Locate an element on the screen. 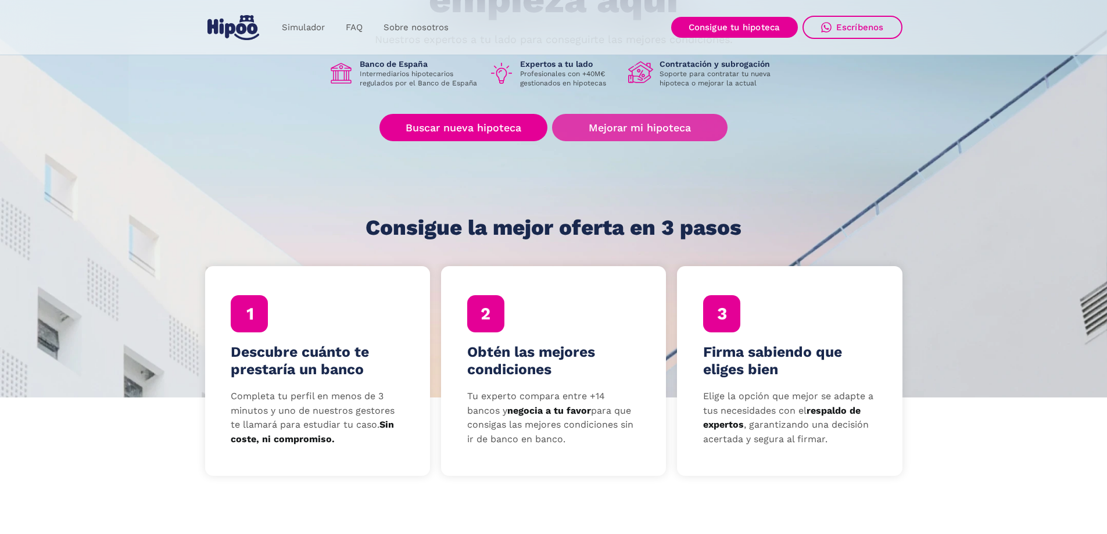 The width and height of the screenshot is (1107, 534). p: Intermediarios hipotecarios regulados por el Banco de España is located at coordinates (419, 78).